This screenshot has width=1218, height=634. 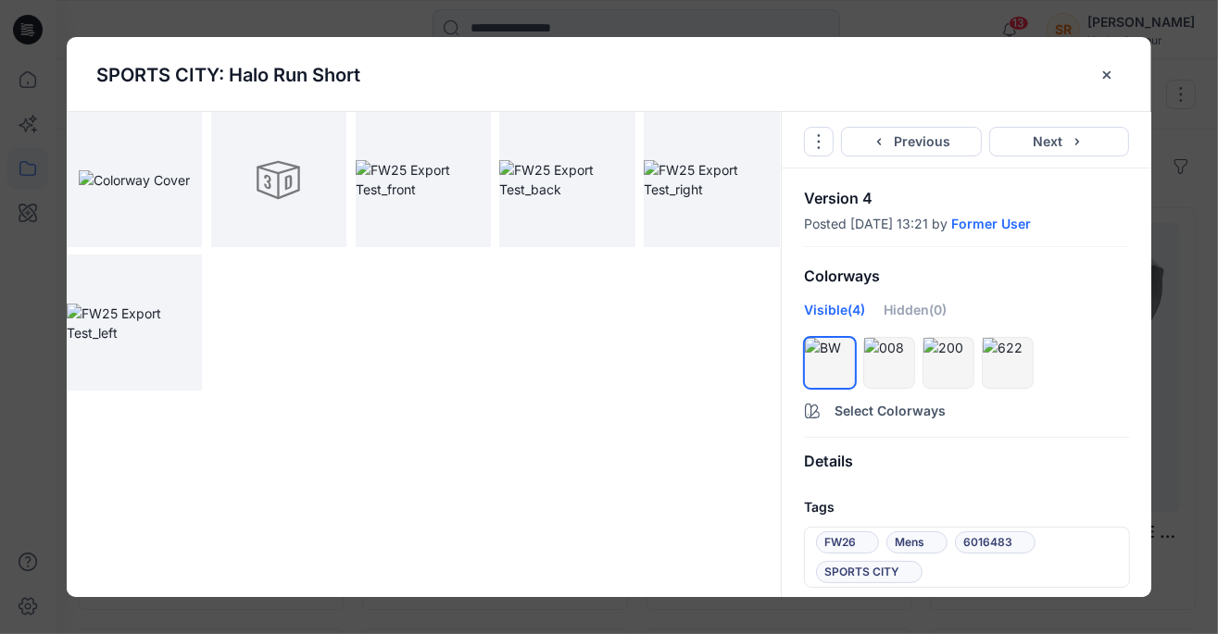 I want to click on div: Visible (4), so click(x=834, y=317).